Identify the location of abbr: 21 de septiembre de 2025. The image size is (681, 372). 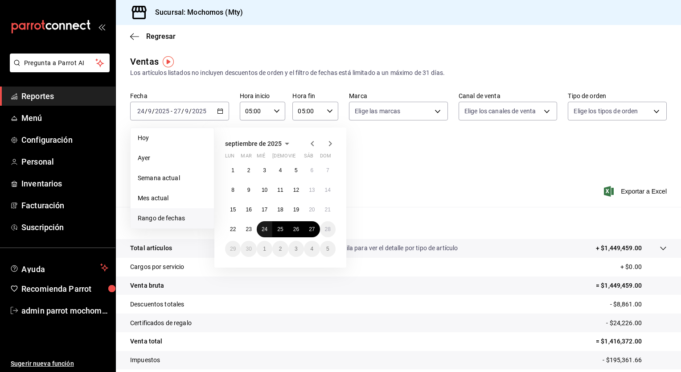
(328, 210).